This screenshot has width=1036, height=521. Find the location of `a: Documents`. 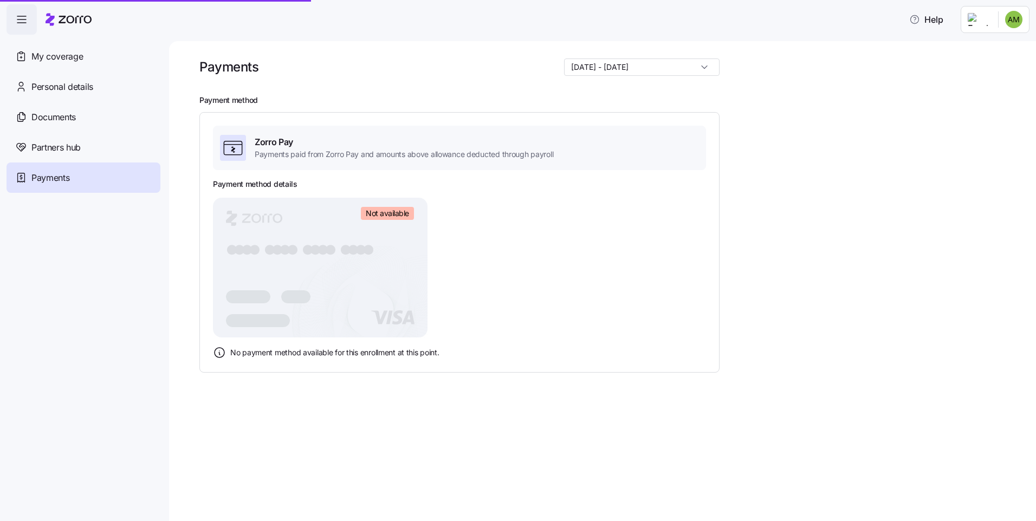

a: Documents is located at coordinates (83, 117).